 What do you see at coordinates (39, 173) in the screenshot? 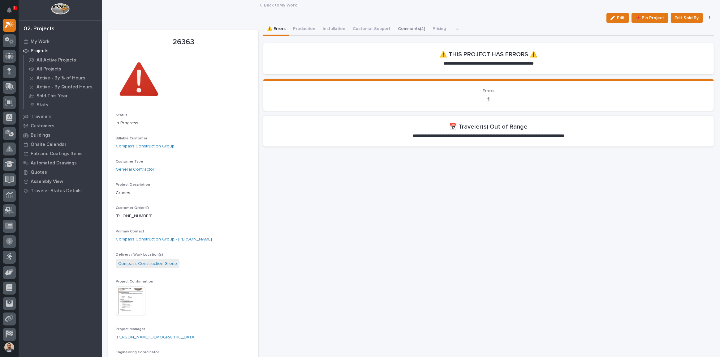
I see `p: Quotes` at bounding box center [39, 173].